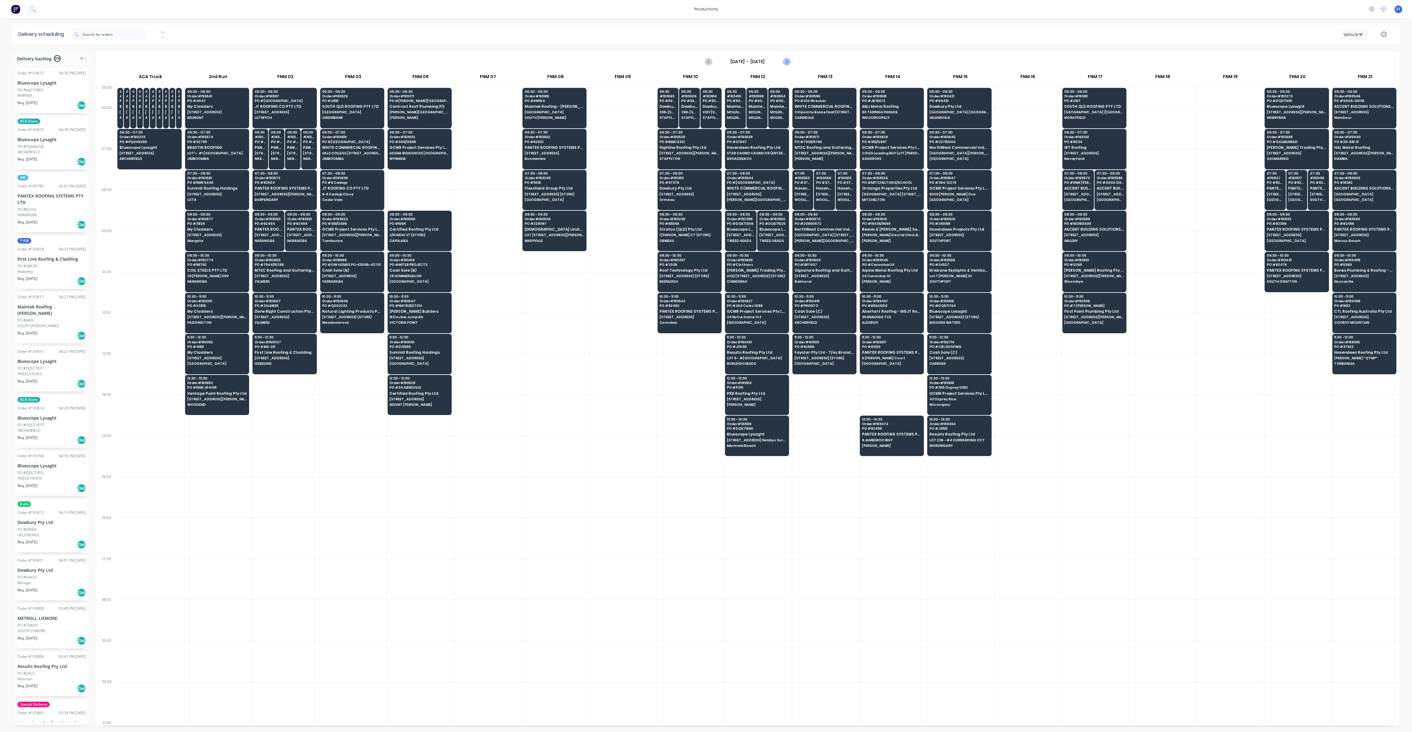 Image resolution: width=1412 pixels, height=732 pixels. I want to click on div: FNM 17, so click(1095, 78).